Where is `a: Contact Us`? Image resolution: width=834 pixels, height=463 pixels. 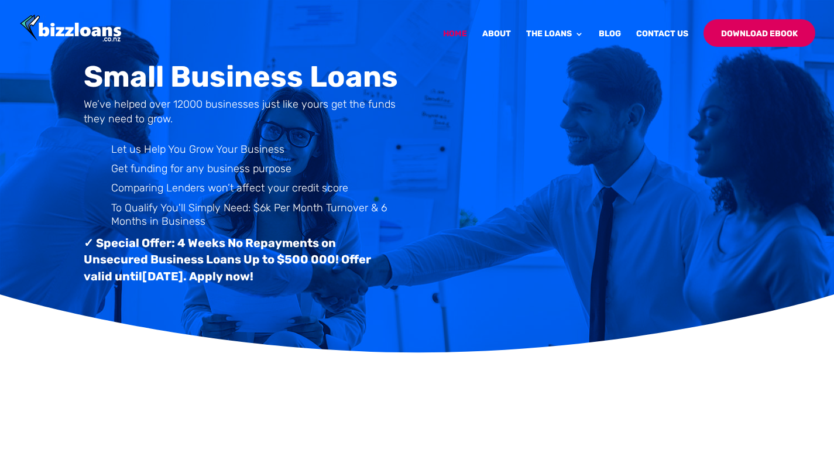
a: Contact Us is located at coordinates (662, 43).